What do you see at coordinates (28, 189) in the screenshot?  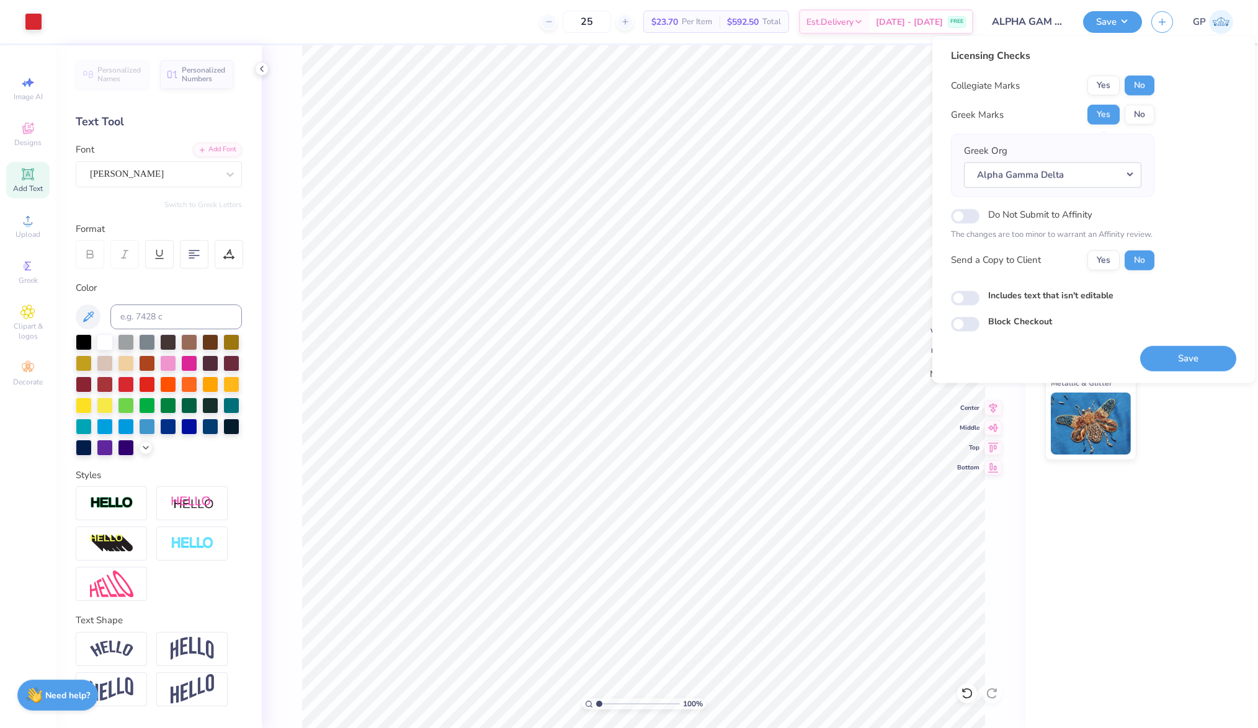 I see `span: Add Text` at bounding box center [28, 189].